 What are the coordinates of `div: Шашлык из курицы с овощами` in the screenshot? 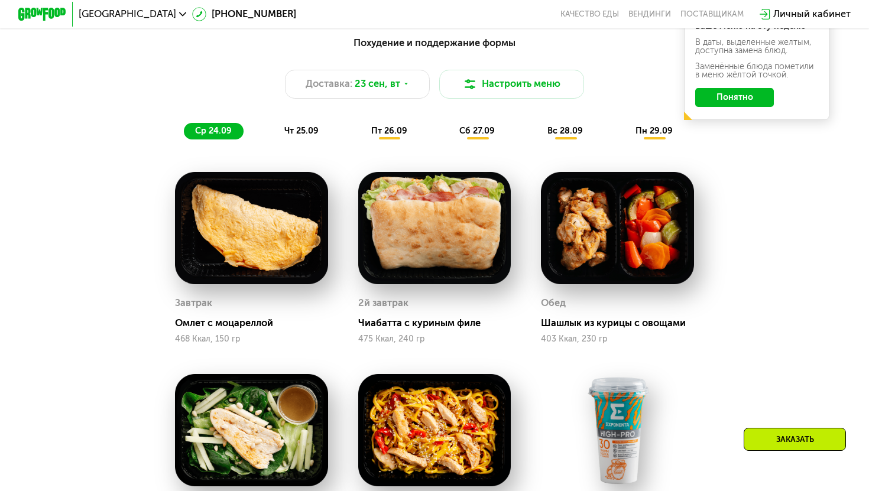 It's located at (622, 323).